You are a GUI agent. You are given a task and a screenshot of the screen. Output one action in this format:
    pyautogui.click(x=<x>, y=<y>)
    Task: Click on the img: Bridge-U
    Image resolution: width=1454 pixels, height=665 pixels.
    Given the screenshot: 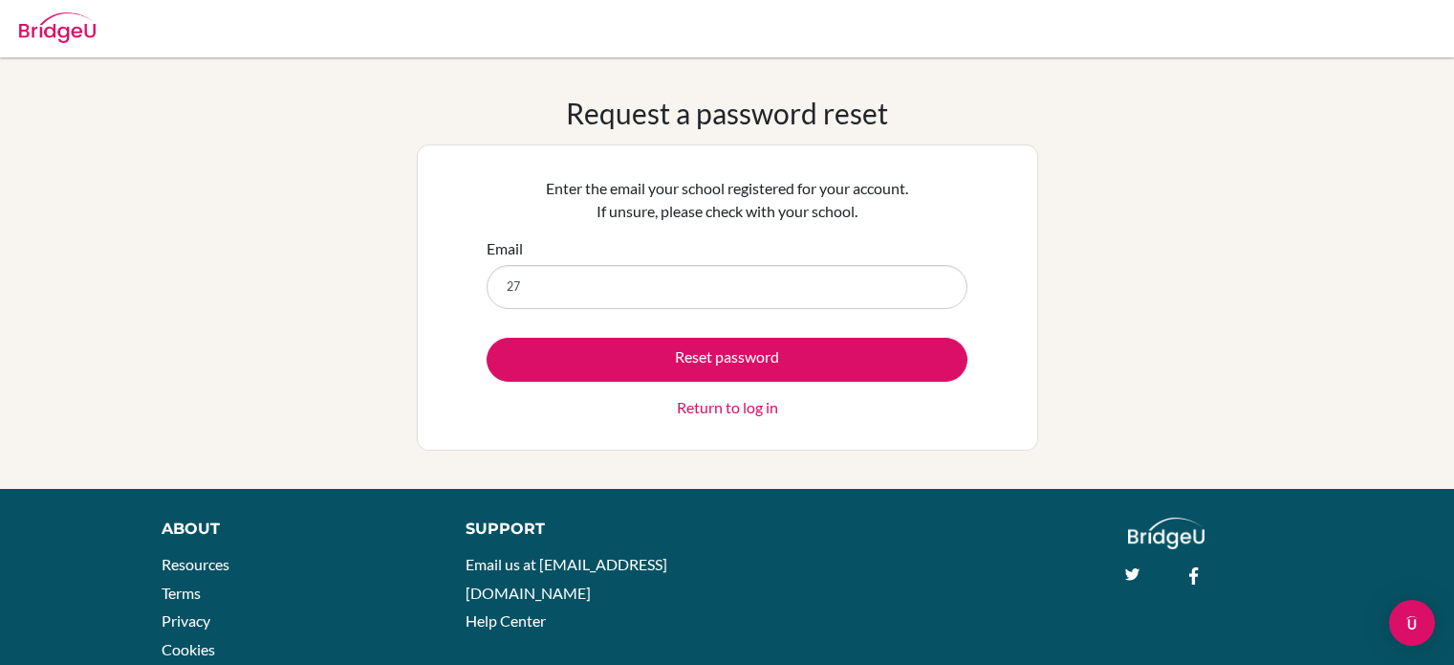 What is the action you would take?
    pyautogui.click(x=57, y=28)
    